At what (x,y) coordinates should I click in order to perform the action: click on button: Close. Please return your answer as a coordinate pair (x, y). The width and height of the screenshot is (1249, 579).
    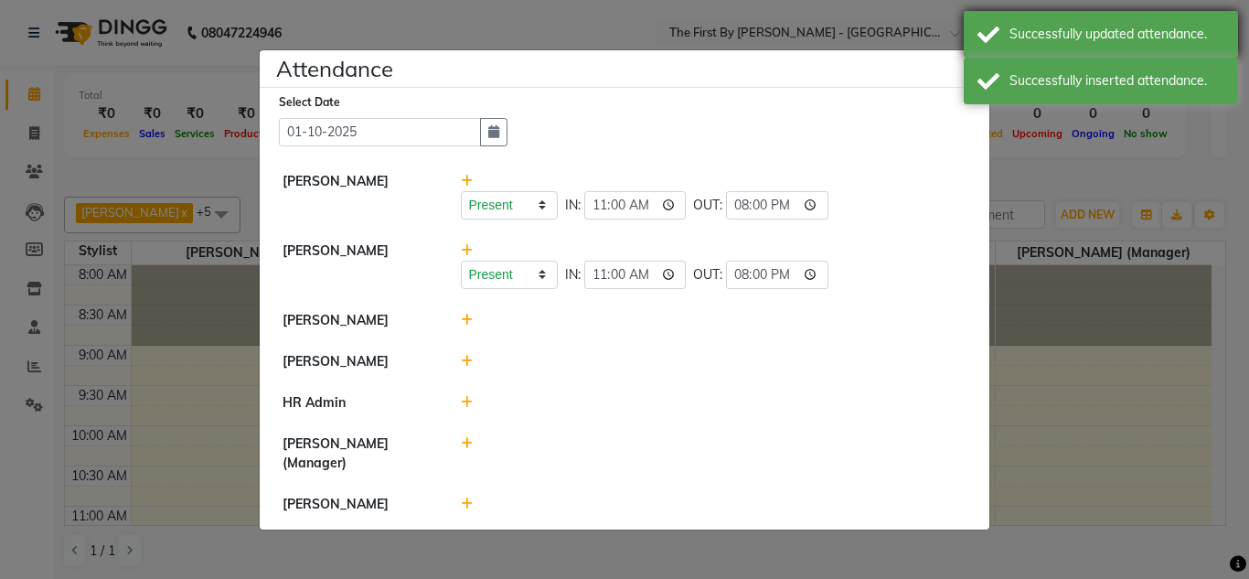
    Looking at the image, I should click on (979, 63).